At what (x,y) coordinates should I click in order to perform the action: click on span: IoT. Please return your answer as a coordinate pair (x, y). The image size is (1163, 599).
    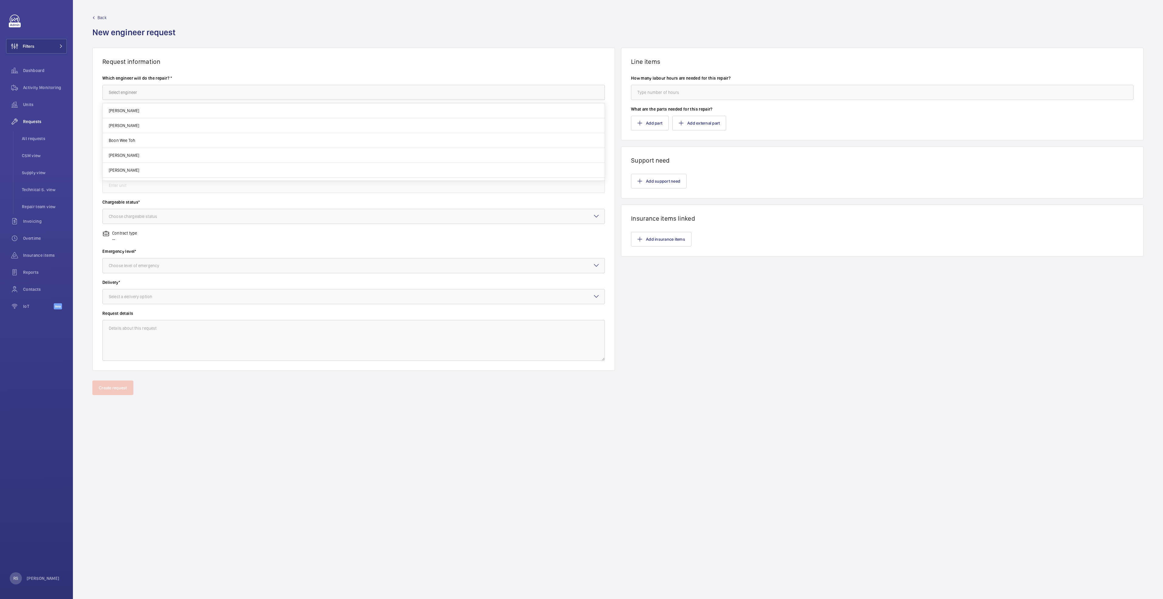
    Looking at the image, I should click on (38, 306).